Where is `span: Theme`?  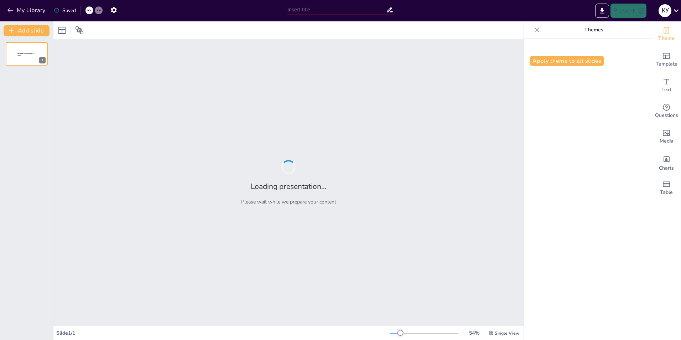
span: Theme is located at coordinates (666, 38).